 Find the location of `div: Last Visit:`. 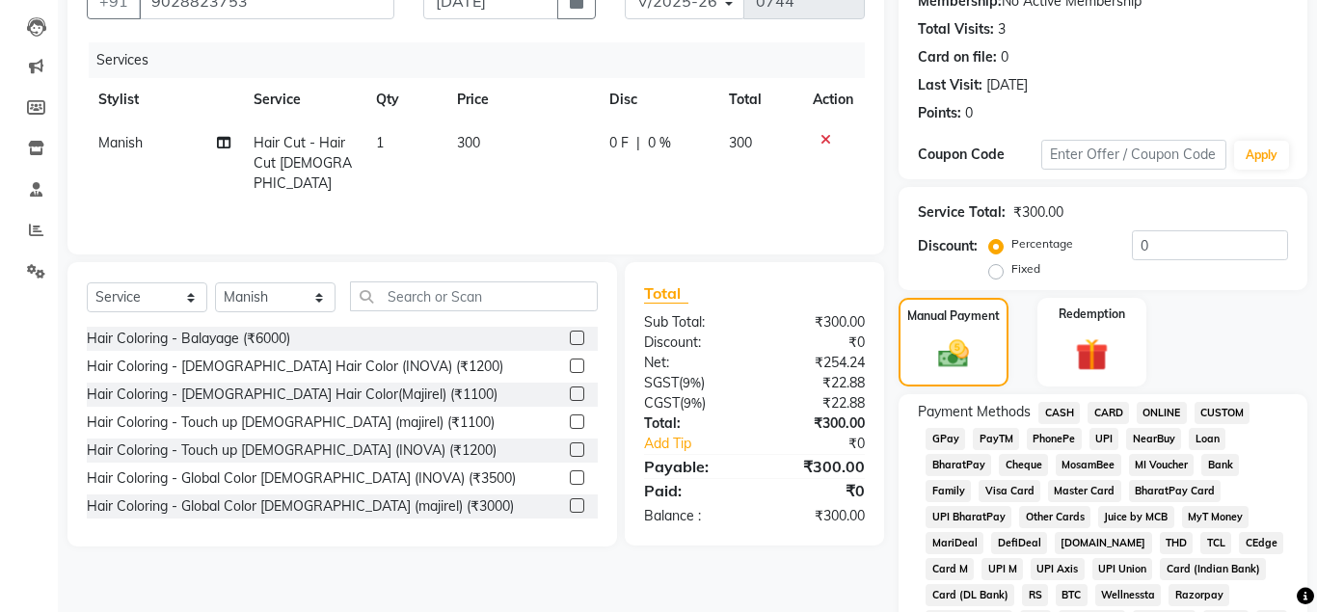

div: Last Visit: is located at coordinates (949, 85).